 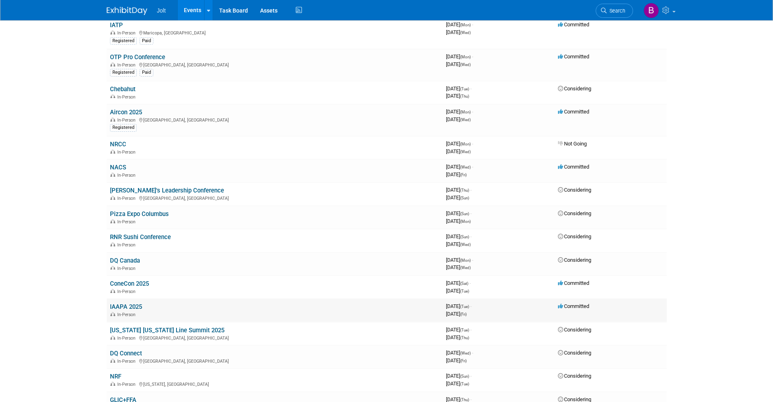 I want to click on a: Pizza Expo Columbus, so click(x=139, y=214).